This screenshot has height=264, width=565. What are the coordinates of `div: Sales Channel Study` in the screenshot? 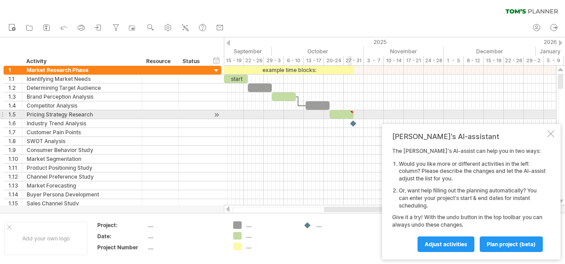 It's located at (82, 203).